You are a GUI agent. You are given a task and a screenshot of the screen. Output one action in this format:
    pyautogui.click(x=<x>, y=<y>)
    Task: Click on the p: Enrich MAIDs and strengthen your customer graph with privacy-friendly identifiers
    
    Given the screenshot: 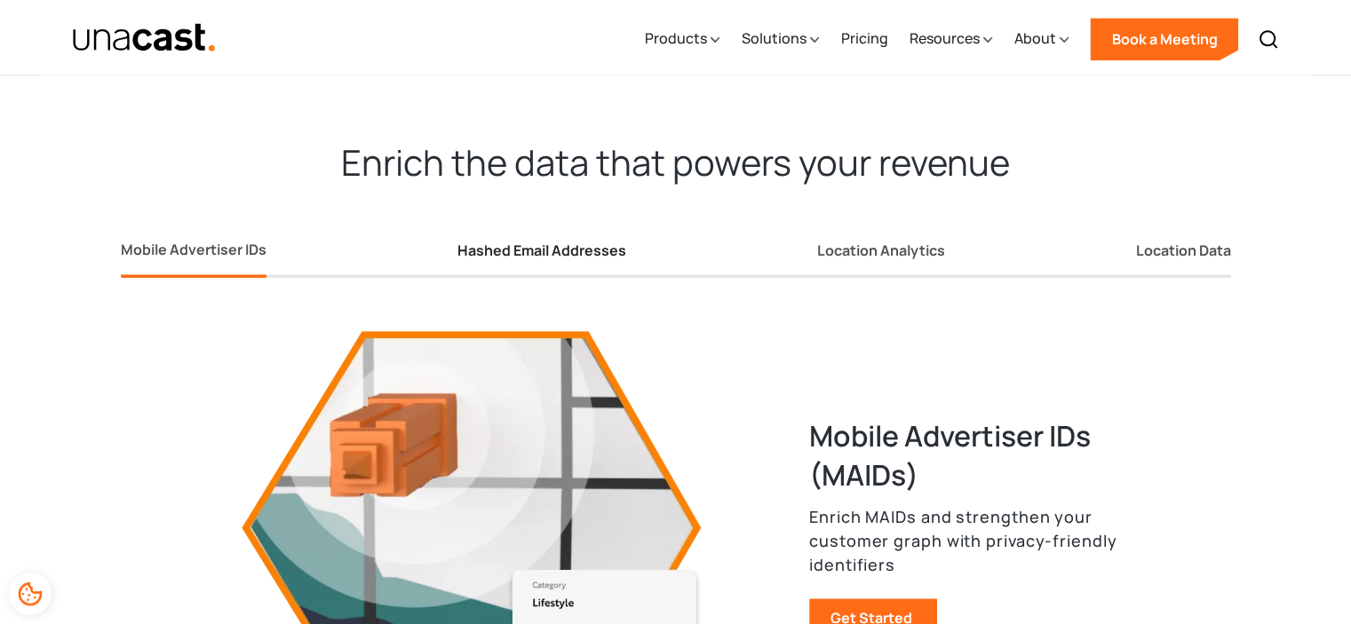 What is the action you would take?
    pyautogui.click(x=974, y=541)
    